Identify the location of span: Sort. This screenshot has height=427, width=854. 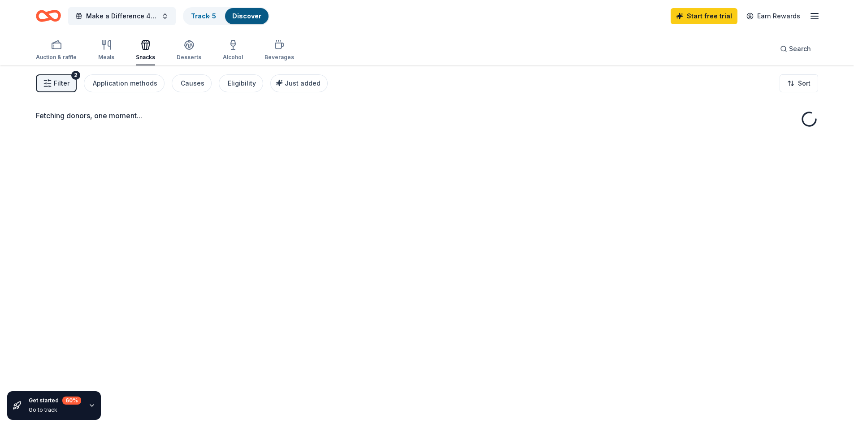
(804, 83).